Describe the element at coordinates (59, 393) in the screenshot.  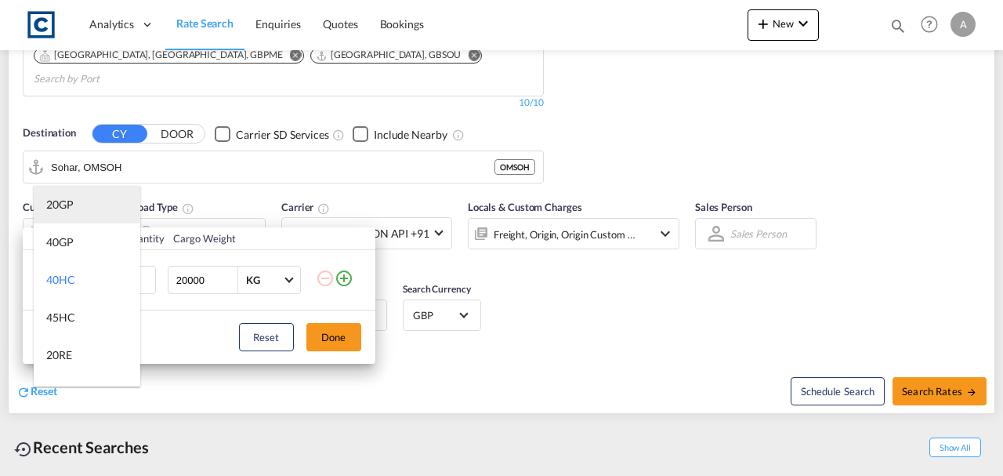
I see `div: 40RE` at that location.